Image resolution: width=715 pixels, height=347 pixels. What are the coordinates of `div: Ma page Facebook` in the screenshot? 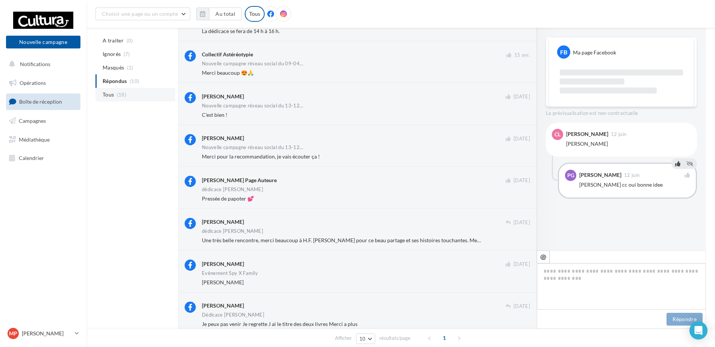 It's located at (594, 53).